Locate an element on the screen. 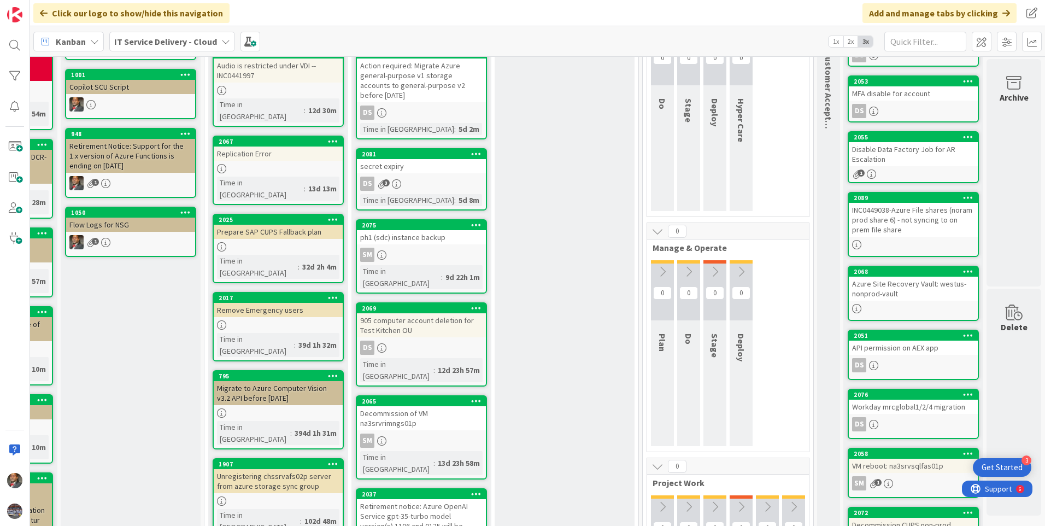  div: 6 is located at coordinates (58, 9).